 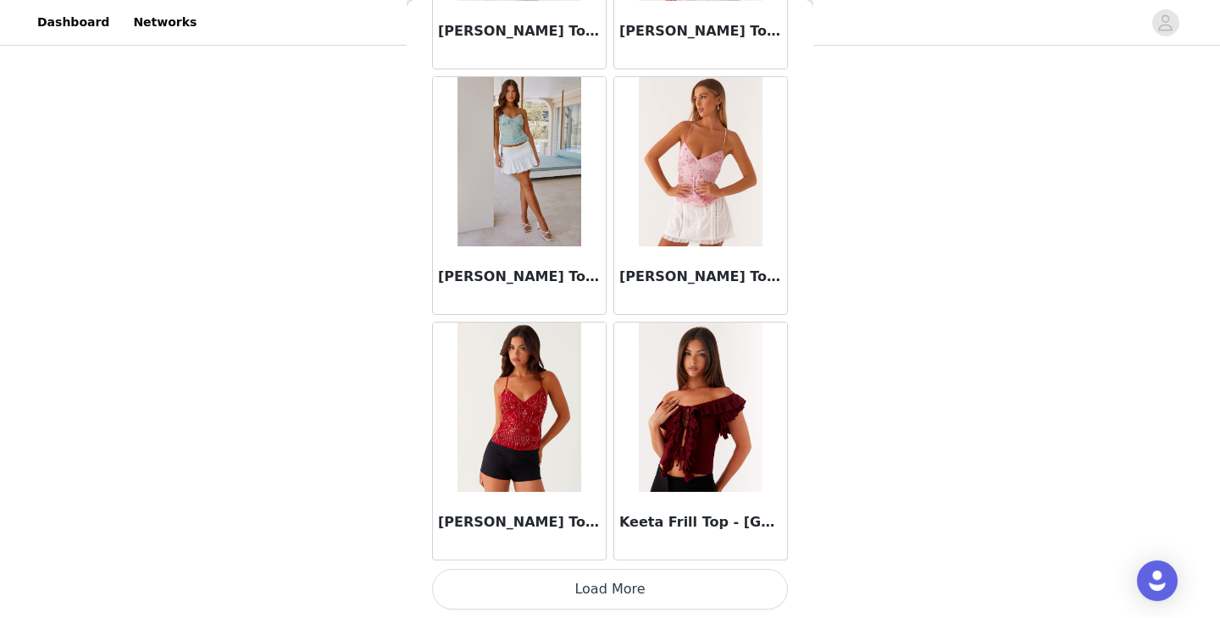 What do you see at coordinates (700, 407) in the screenshot?
I see `img: Keeta Frill Top - Burgundy` at bounding box center [700, 407].